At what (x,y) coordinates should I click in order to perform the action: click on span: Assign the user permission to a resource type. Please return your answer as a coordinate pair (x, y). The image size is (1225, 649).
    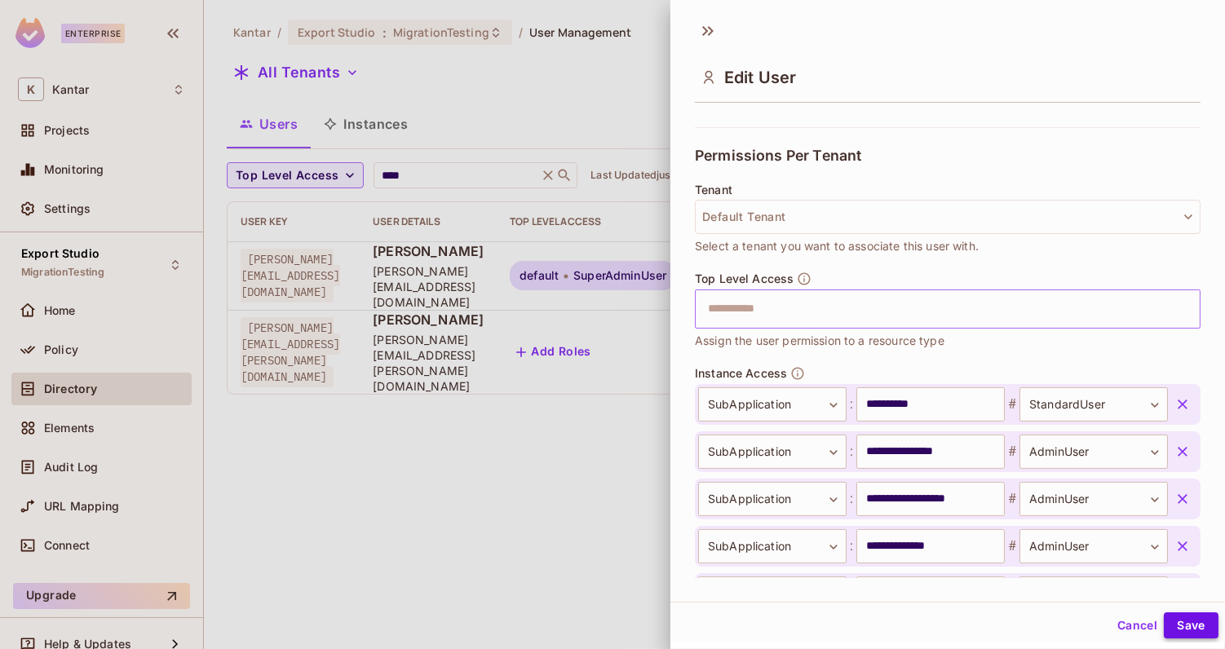
    Looking at the image, I should click on (819, 341).